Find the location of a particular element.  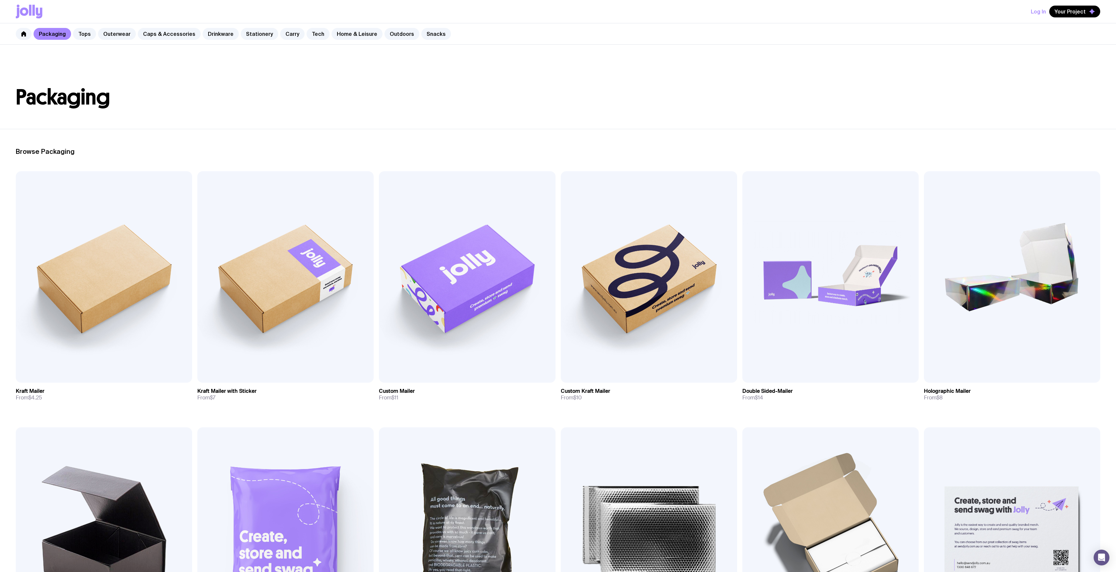

a: Tops is located at coordinates (85, 34).